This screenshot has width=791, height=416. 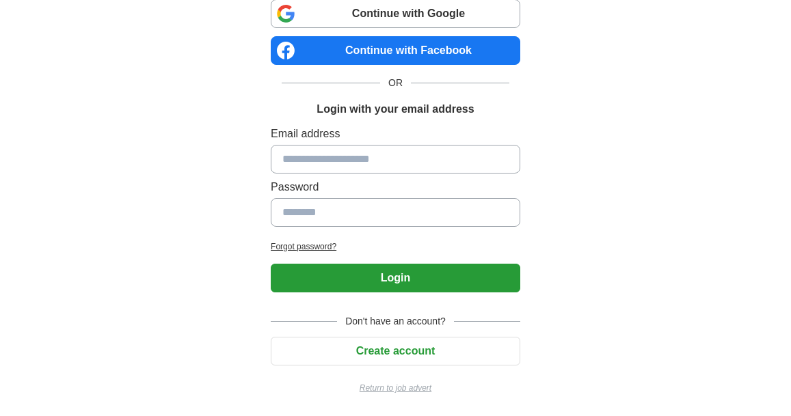 I want to click on a: Forgot password?, so click(x=395, y=247).